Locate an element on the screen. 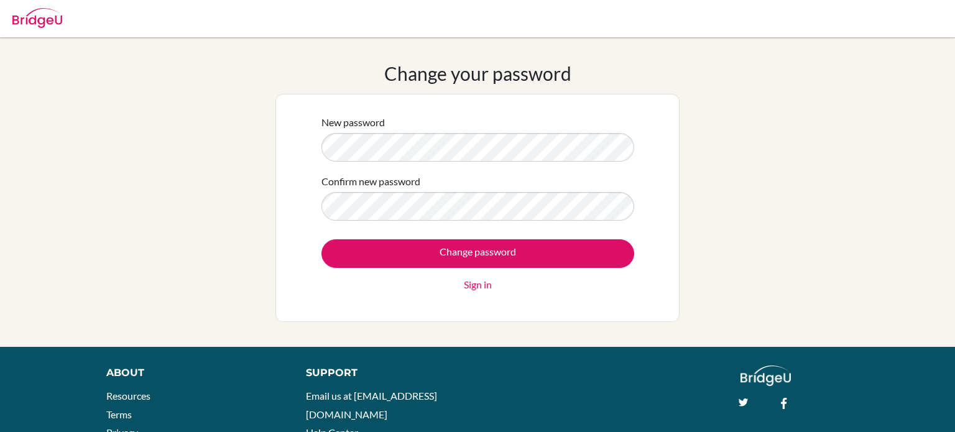 The width and height of the screenshot is (955, 432). img: logo_white@2x-f4f0deed5e89b7ecb1c2cc34c3e3d731f90f0f143d5ea2071677605dd97b5244.png is located at coordinates (766, 376).